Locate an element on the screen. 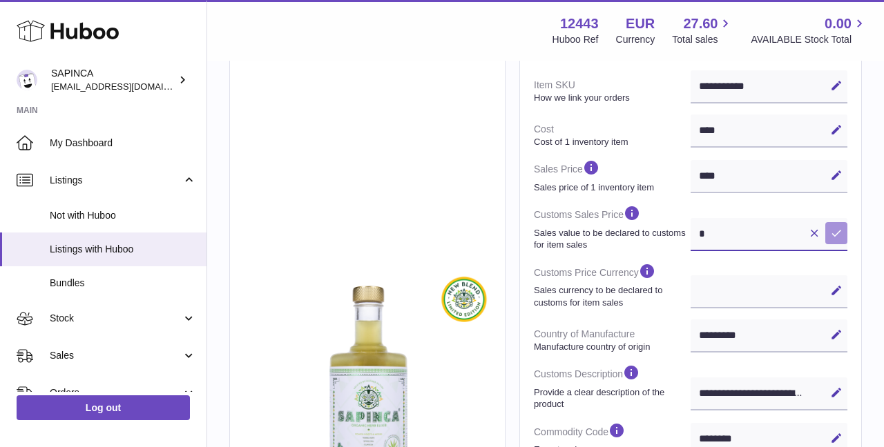  strong: Provide a clear description of the product is located at coordinates (610, 398).